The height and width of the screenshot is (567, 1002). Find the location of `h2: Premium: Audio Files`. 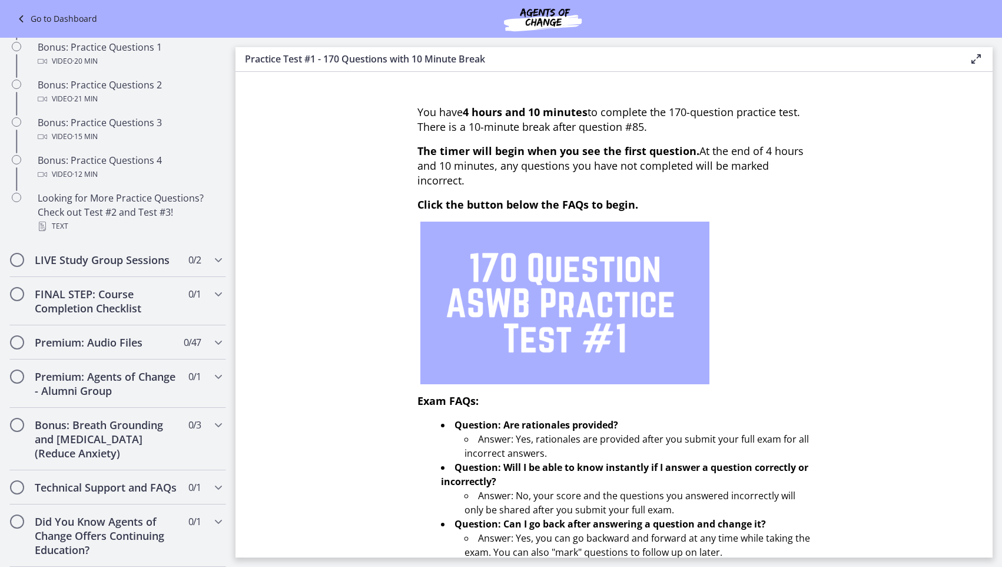

h2: Premium: Audio Files is located at coordinates (107, 342).